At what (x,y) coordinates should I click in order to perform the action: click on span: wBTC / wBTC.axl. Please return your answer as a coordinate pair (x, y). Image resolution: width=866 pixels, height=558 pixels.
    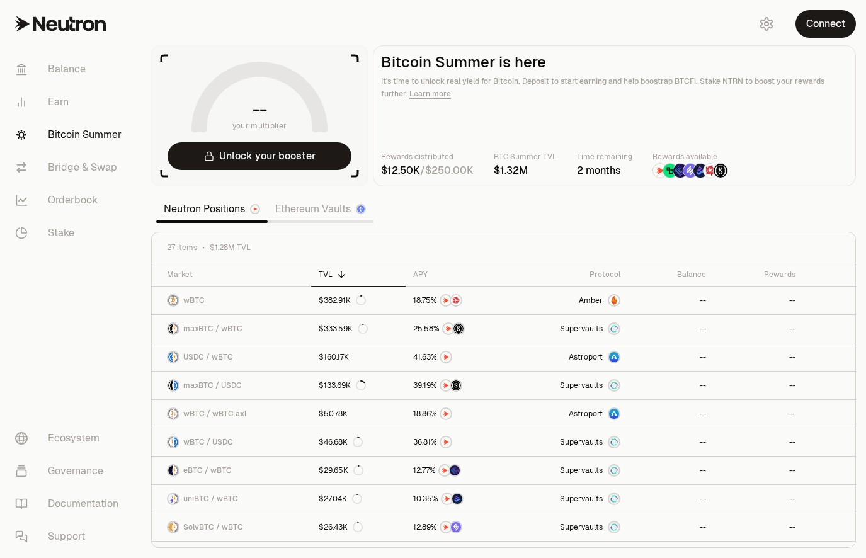
    Looking at the image, I should click on (215, 414).